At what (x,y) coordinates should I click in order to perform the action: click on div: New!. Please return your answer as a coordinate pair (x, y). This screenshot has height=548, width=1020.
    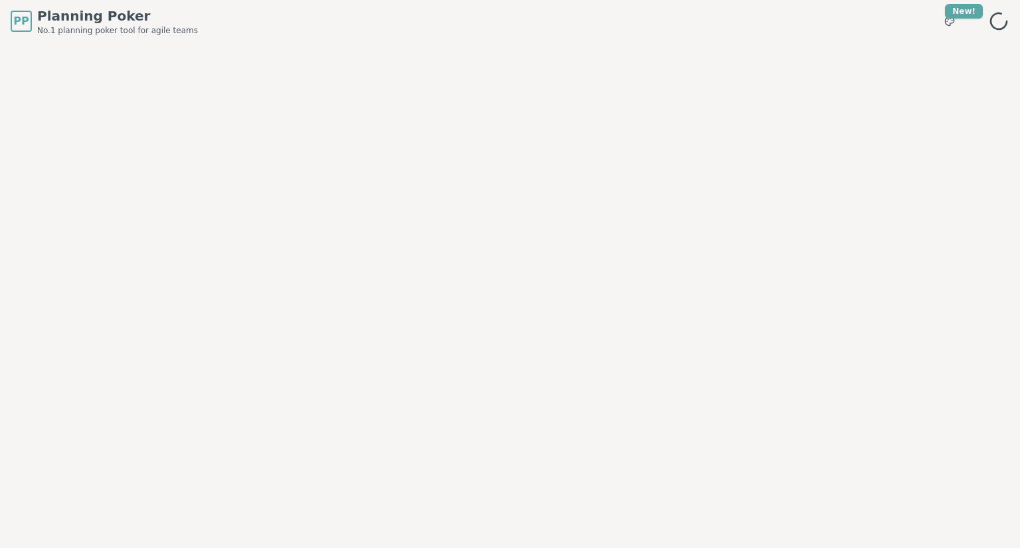
    Looking at the image, I should click on (963, 11).